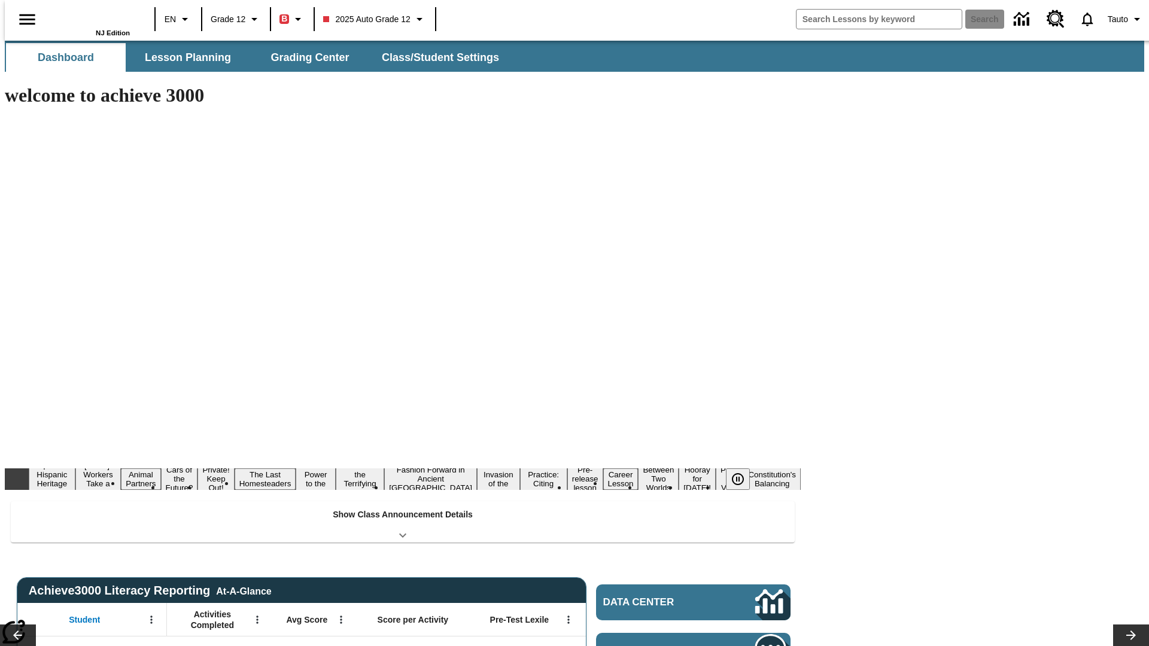  What do you see at coordinates (543, 479) in the screenshot?
I see `button: Slide 11 Mixed Practice: Citing Evidence` at bounding box center [543, 479].